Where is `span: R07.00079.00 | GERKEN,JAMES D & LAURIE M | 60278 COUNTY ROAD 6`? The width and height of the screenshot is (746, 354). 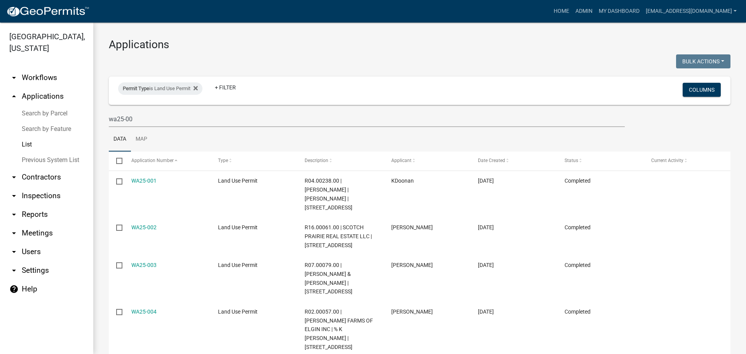
span: R07.00079.00 | GERKEN,JAMES D & LAURIE M | 60278 COUNTY ROAD 6 is located at coordinates (329, 278).